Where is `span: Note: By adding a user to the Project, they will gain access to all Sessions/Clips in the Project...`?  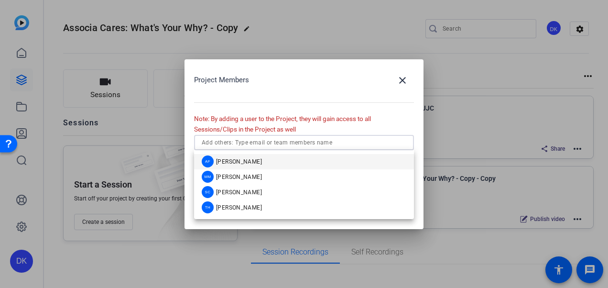
span: Note: By adding a user to the Project, they will gain access to all Sessions/Clips in the Project... is located at coordinates (283, 124).